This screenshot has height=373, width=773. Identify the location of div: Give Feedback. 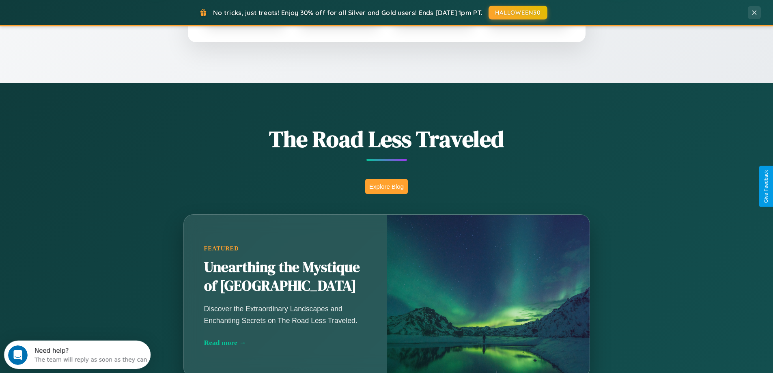
(767, 186).